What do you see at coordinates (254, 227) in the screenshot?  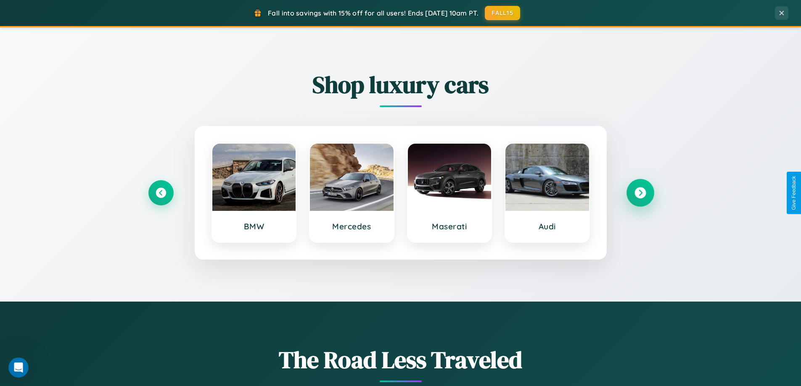 I see `h3: BMW` at bounding box center [254, 227].